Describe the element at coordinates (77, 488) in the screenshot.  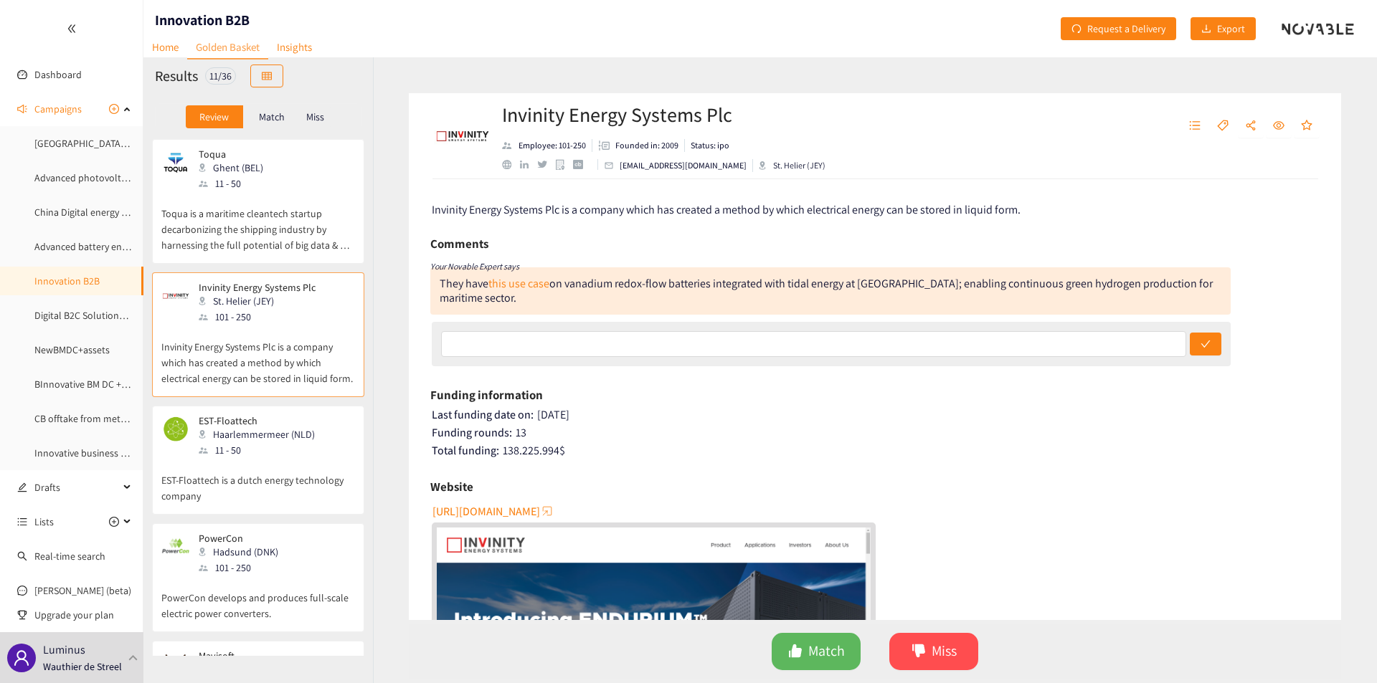
I see `span: Drafts` at that location.